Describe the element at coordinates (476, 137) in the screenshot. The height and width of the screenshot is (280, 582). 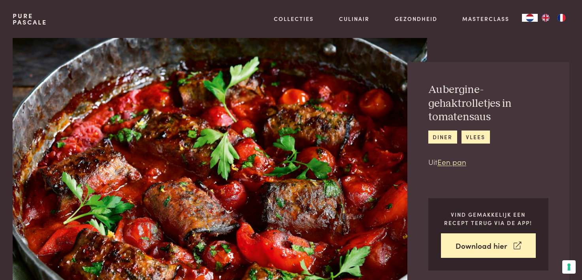
I see `a: vlees` at that location.